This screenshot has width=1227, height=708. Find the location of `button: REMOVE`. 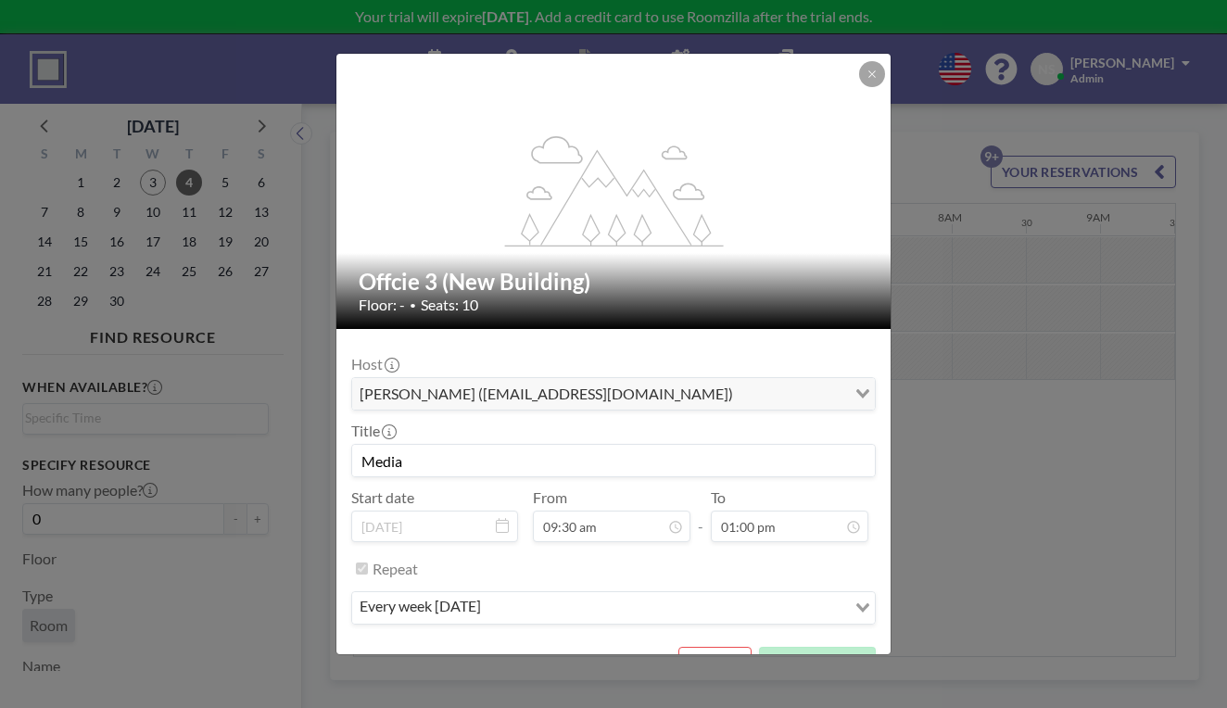

button: REMOVE is located at coordinates (715, 663).